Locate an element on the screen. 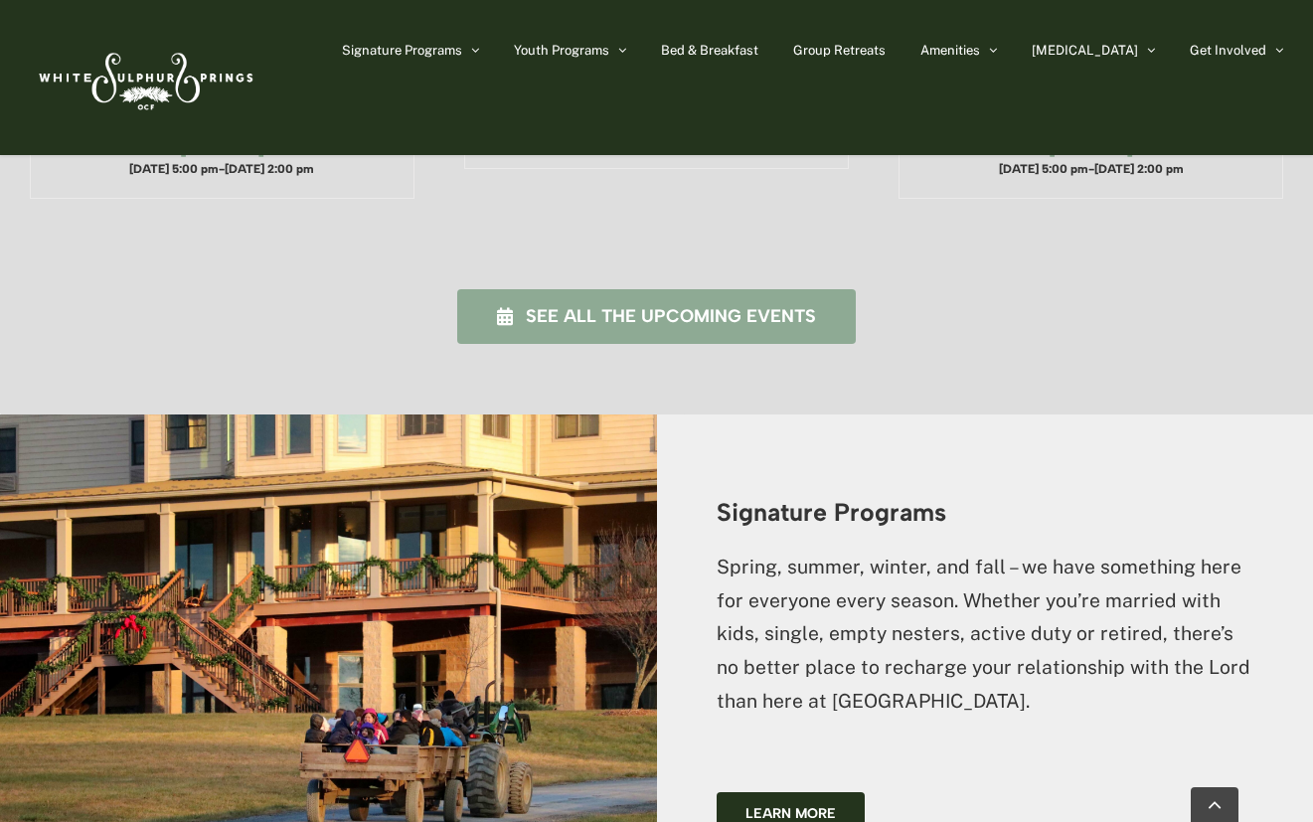 This screenshot has height=822, width=1313. h3: Signature Programs is located at coordinates (985, 512).